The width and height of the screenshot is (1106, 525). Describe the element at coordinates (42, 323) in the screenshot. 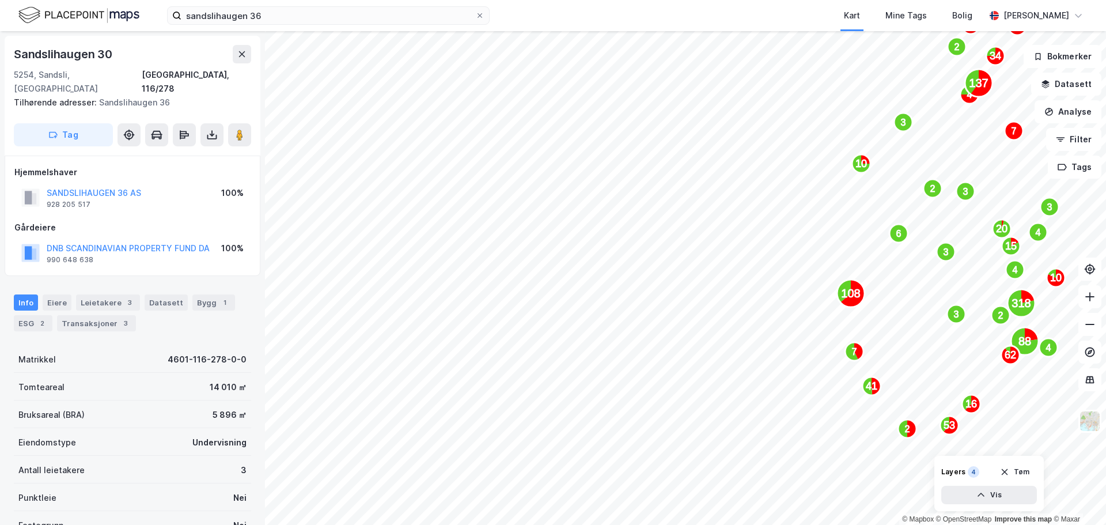

I see `div: 2` at that location.